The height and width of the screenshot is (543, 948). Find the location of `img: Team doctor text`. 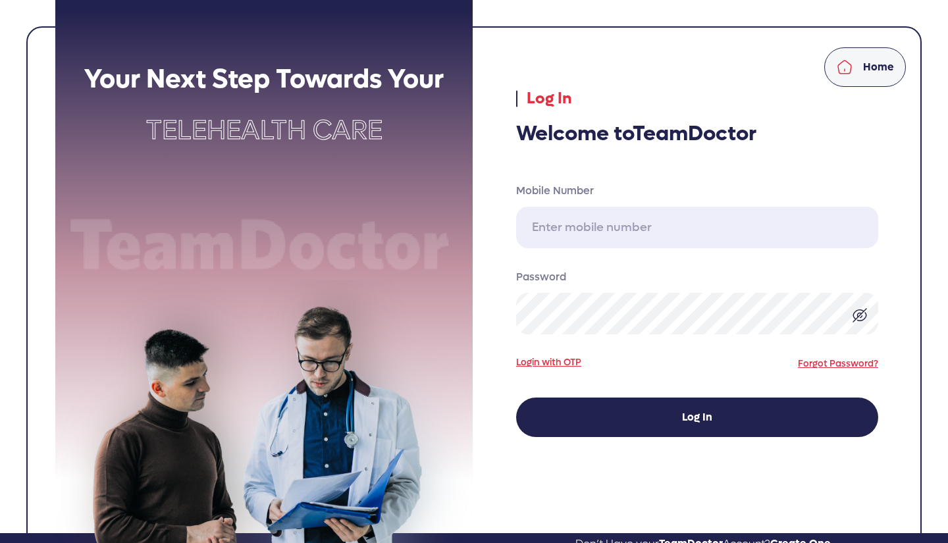

img: Team doctor text is located at coordinates (264, 246).